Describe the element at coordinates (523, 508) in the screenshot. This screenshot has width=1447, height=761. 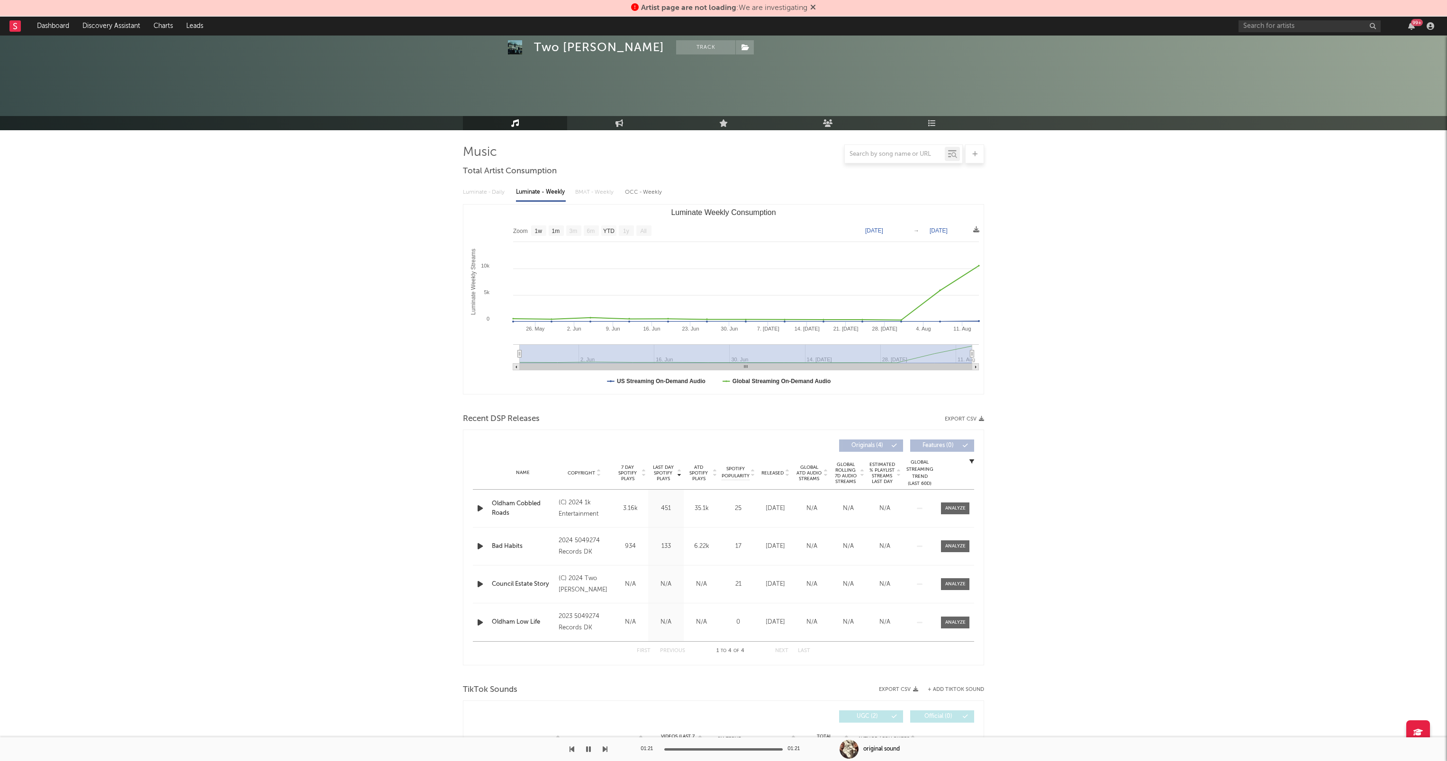
I see `div: Oldham Cobbled Roads` at that location.